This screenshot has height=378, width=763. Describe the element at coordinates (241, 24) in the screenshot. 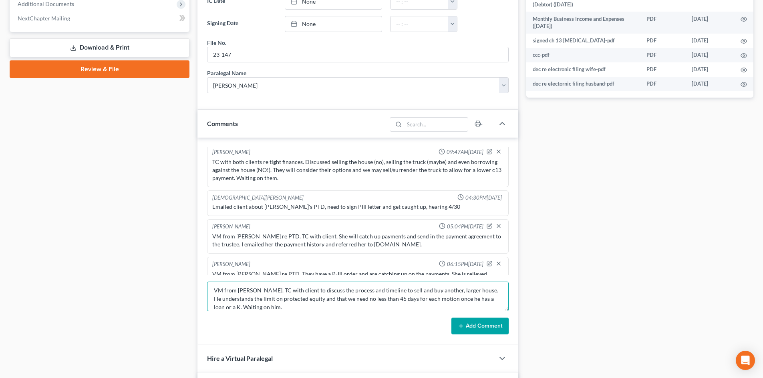

I see `label: Signing Date` at that location.